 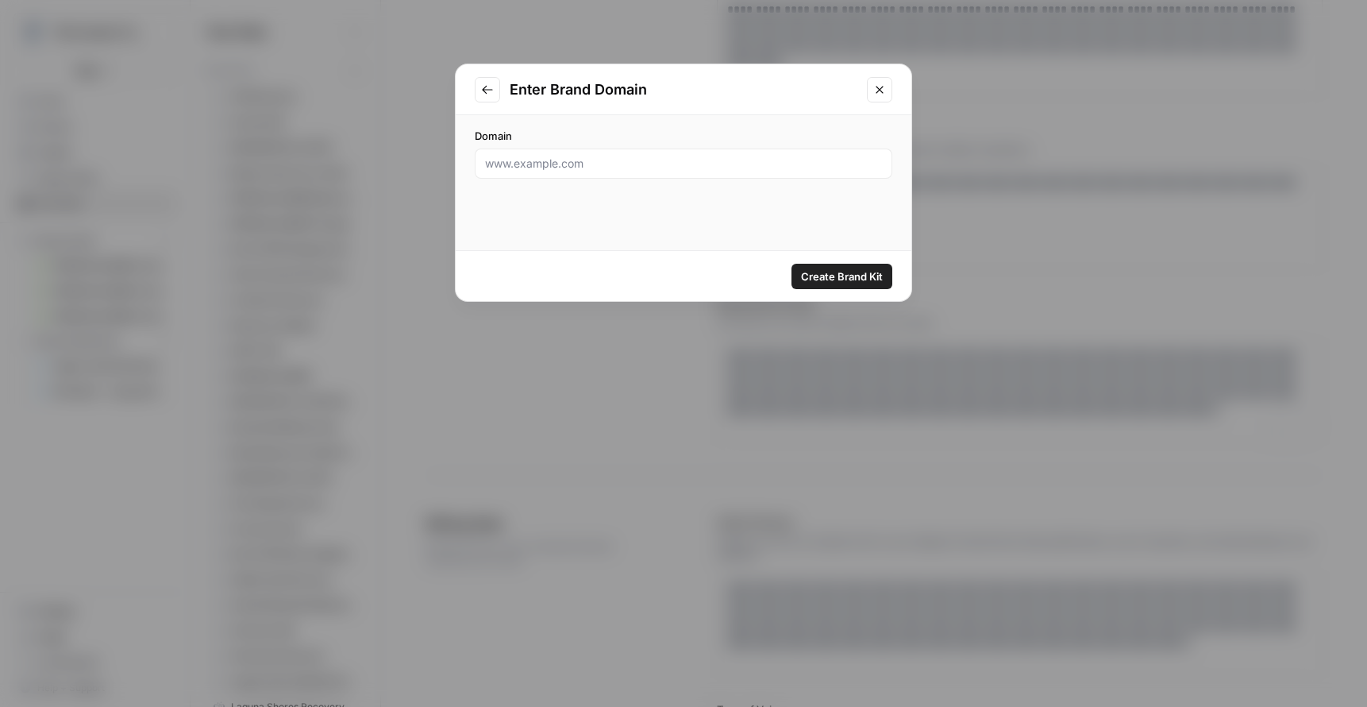 I want to click on button: Go to previous step, so click(x=488, y=90).